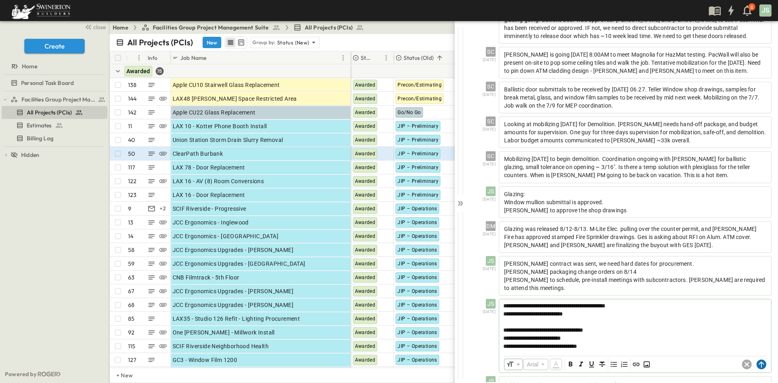 Image resolution: width=778 pixels, height=383 pixels. Describe the element at coordinates (228, 140) in the screenshot. I see `span: Union Station Storm Drain Slurry Removal` at that location.